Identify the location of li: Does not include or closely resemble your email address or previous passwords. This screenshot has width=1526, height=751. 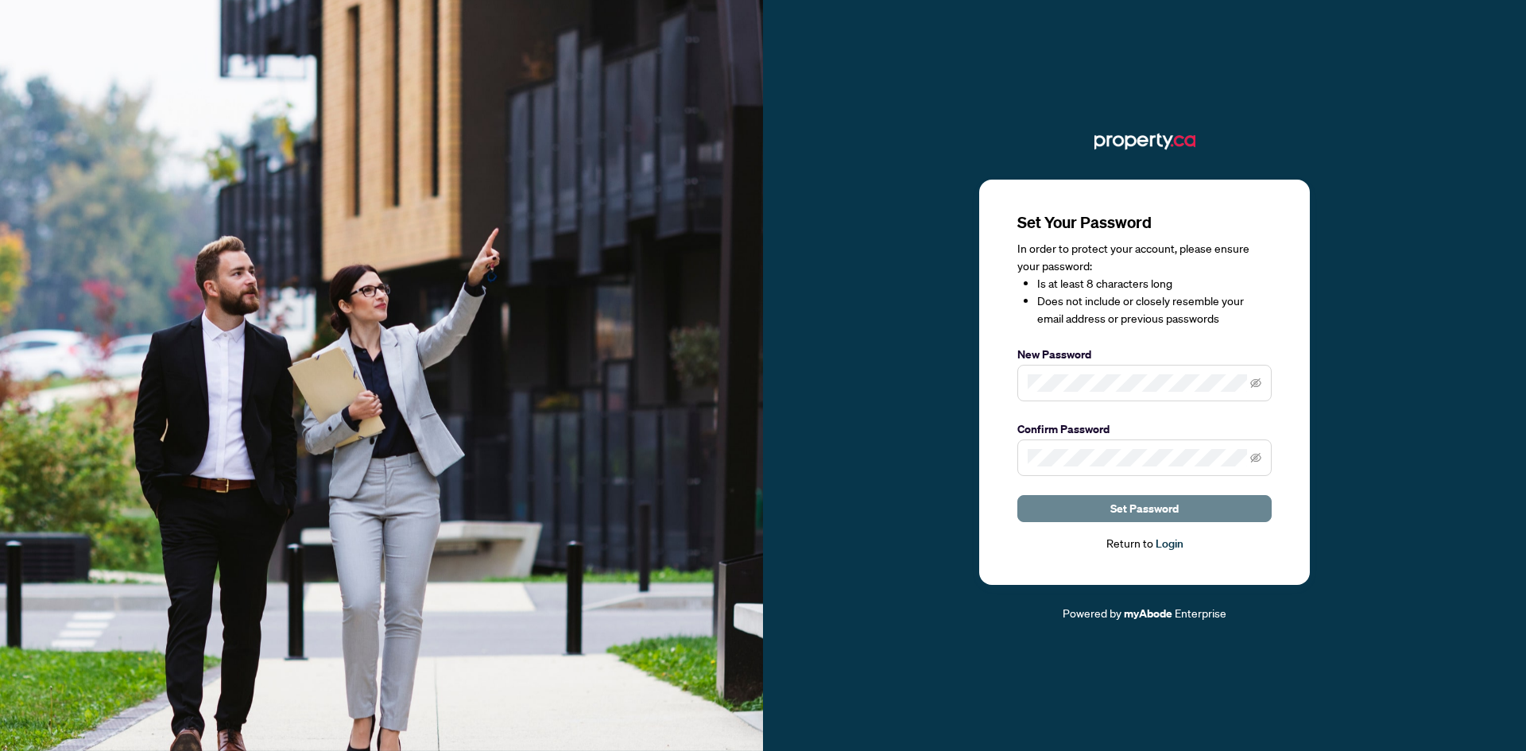
(1154, 310).